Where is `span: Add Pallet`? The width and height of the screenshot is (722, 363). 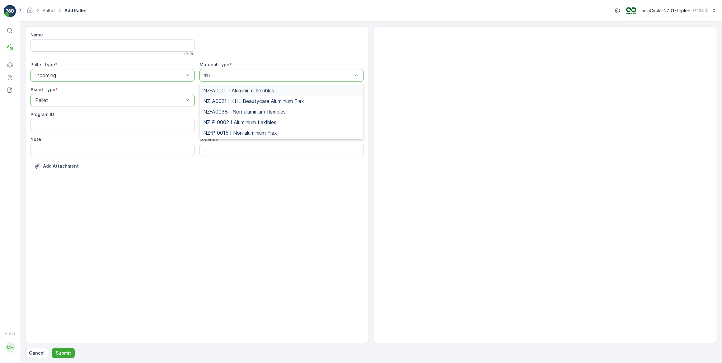
span: Add Pallet is located at coordinates (76, 11).